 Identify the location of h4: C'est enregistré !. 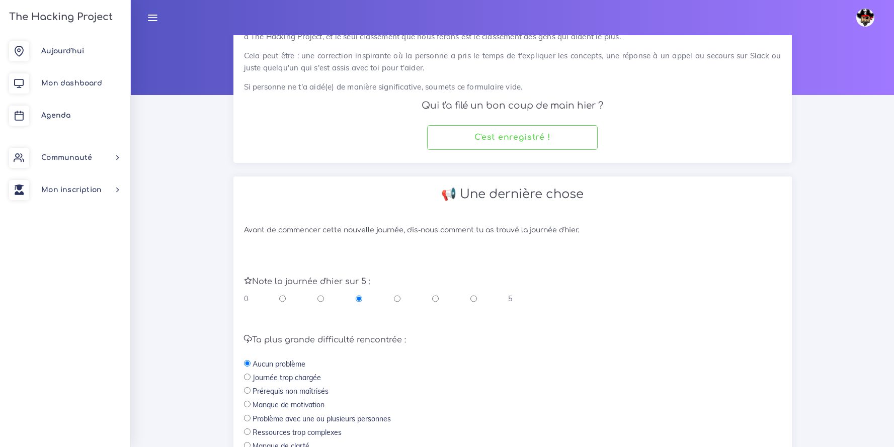
(513, 137).